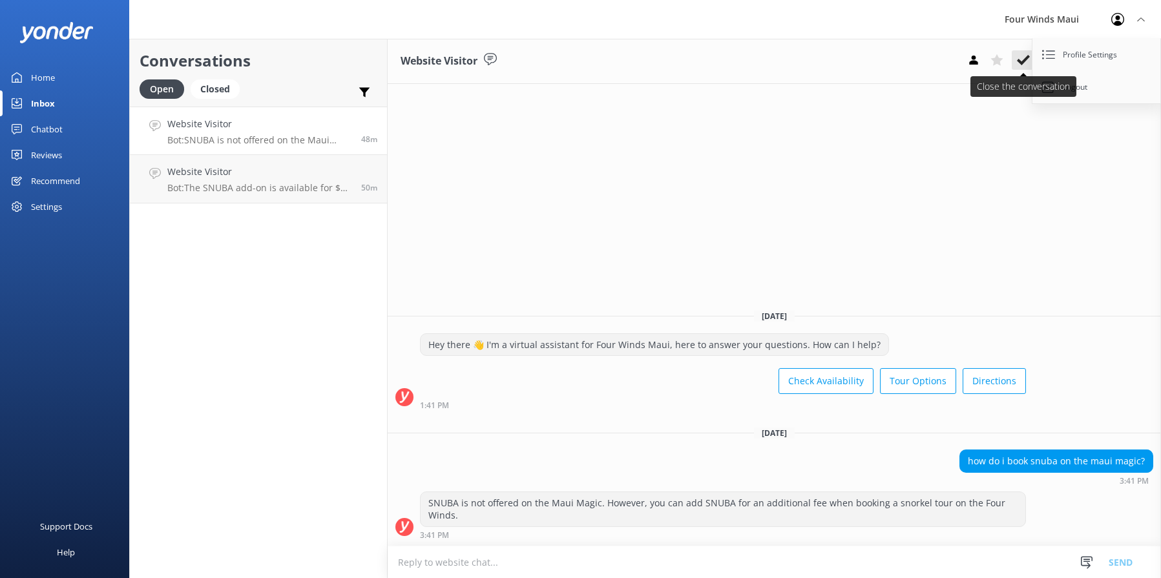  I want to click on a: Website VisitorBot:The SNUBA add-on is available for $75 per person, payable directly to the inst..., so click(258, 179).